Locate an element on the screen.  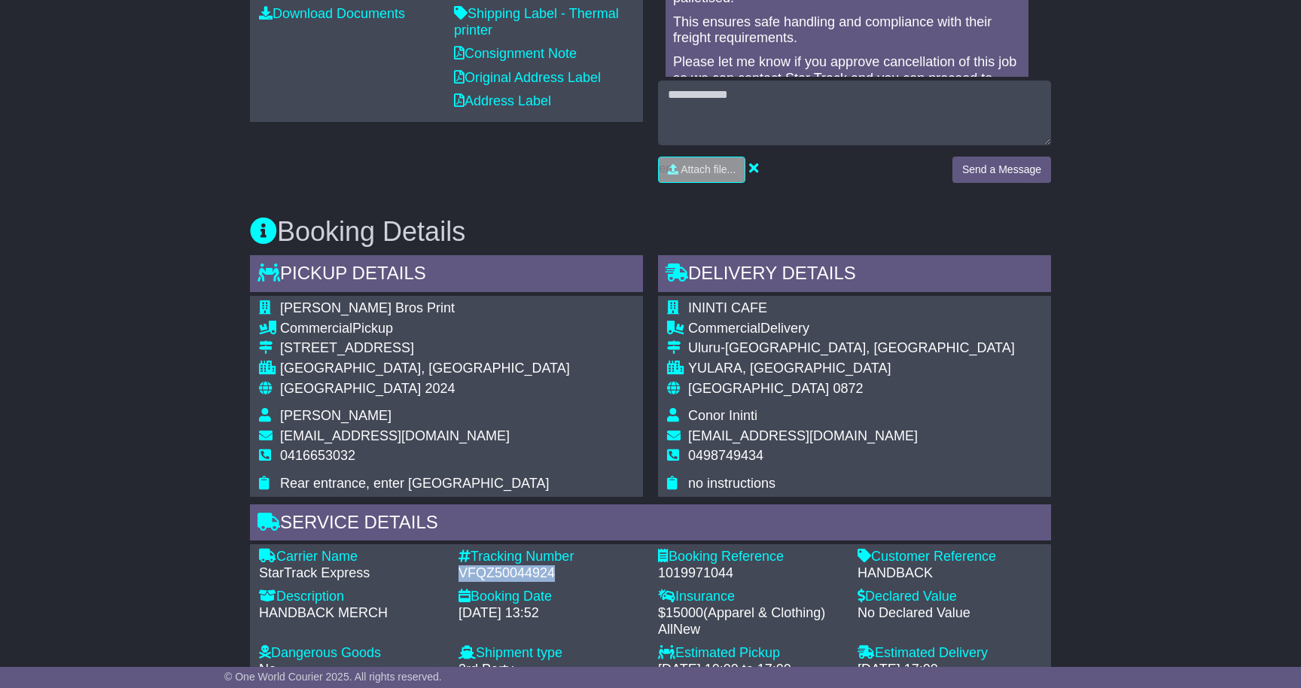
span: 3rd Party is located at coordinates (485, 669).